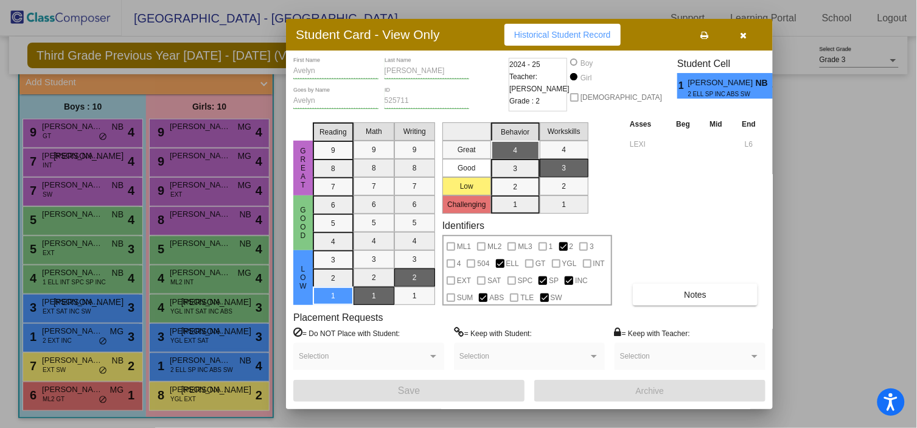 Image resolution: width=917 pixels, height=428 pixels. What do you see at coordinates (464, 246) in the screenshot?
I see `span: ML1` at bounding box center [464, 246].